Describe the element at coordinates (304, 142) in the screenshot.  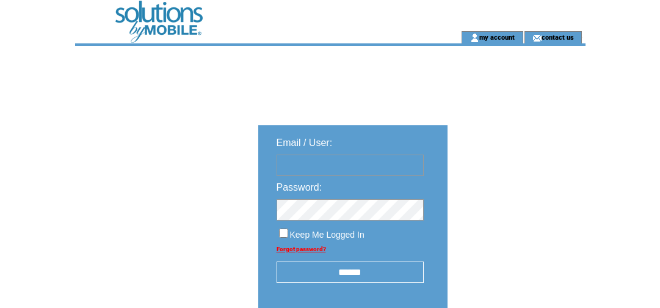
I see `span: Email / User:` at that location.